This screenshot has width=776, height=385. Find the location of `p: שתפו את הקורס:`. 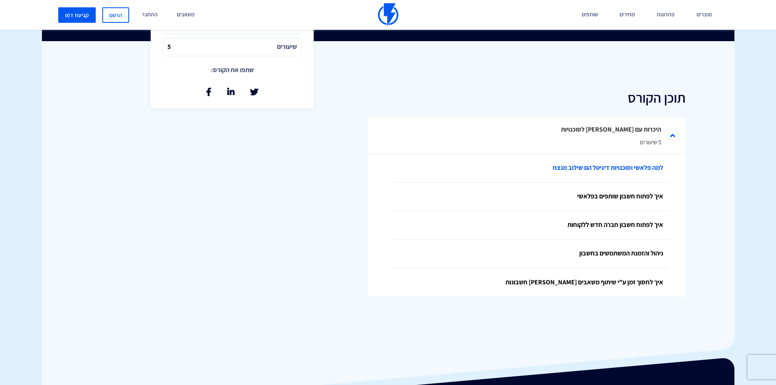

p: שתפו את הקורס: is located at coordinates (232, 70).